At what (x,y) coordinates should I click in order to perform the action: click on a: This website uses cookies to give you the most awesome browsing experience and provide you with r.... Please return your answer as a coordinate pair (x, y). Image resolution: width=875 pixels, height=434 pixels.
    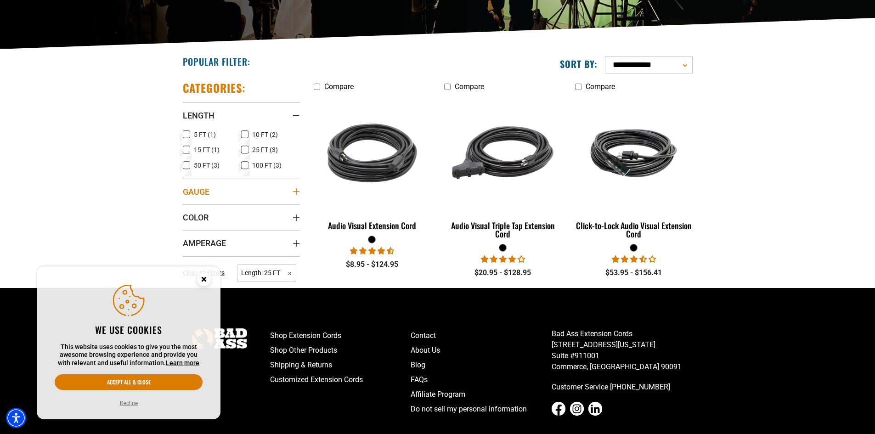
    Looking at the image, I should click on (182, 363).